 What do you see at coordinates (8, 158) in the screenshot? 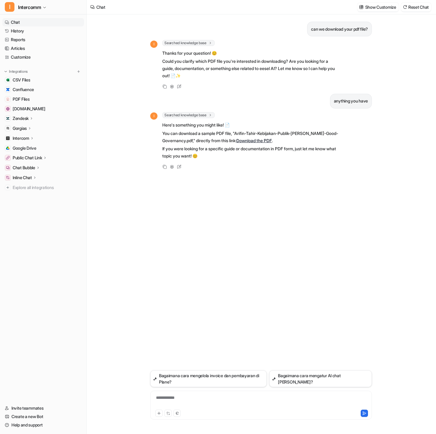
I see `img: Public Chat Link` at bounding box center [8, 158].